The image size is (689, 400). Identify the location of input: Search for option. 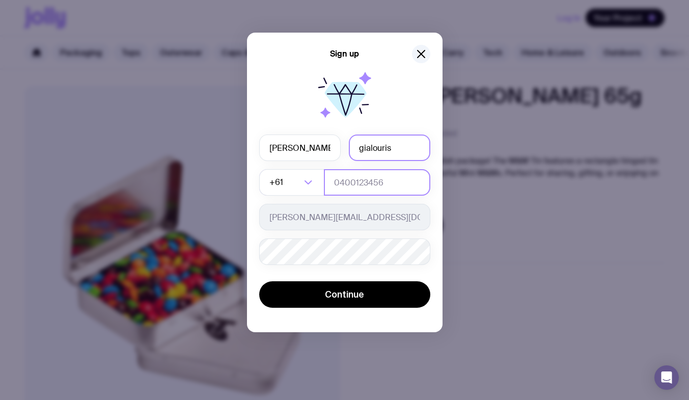
(293, 182).